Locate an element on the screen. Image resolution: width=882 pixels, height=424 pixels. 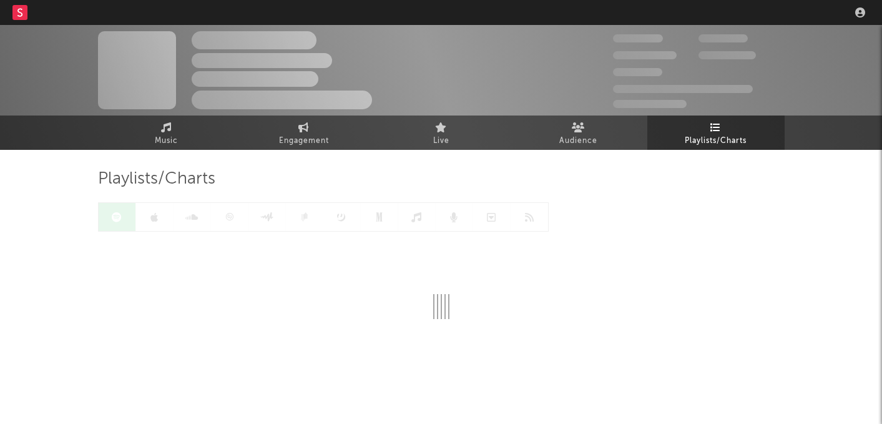
span: Audience is located at coordinates (578, 141).